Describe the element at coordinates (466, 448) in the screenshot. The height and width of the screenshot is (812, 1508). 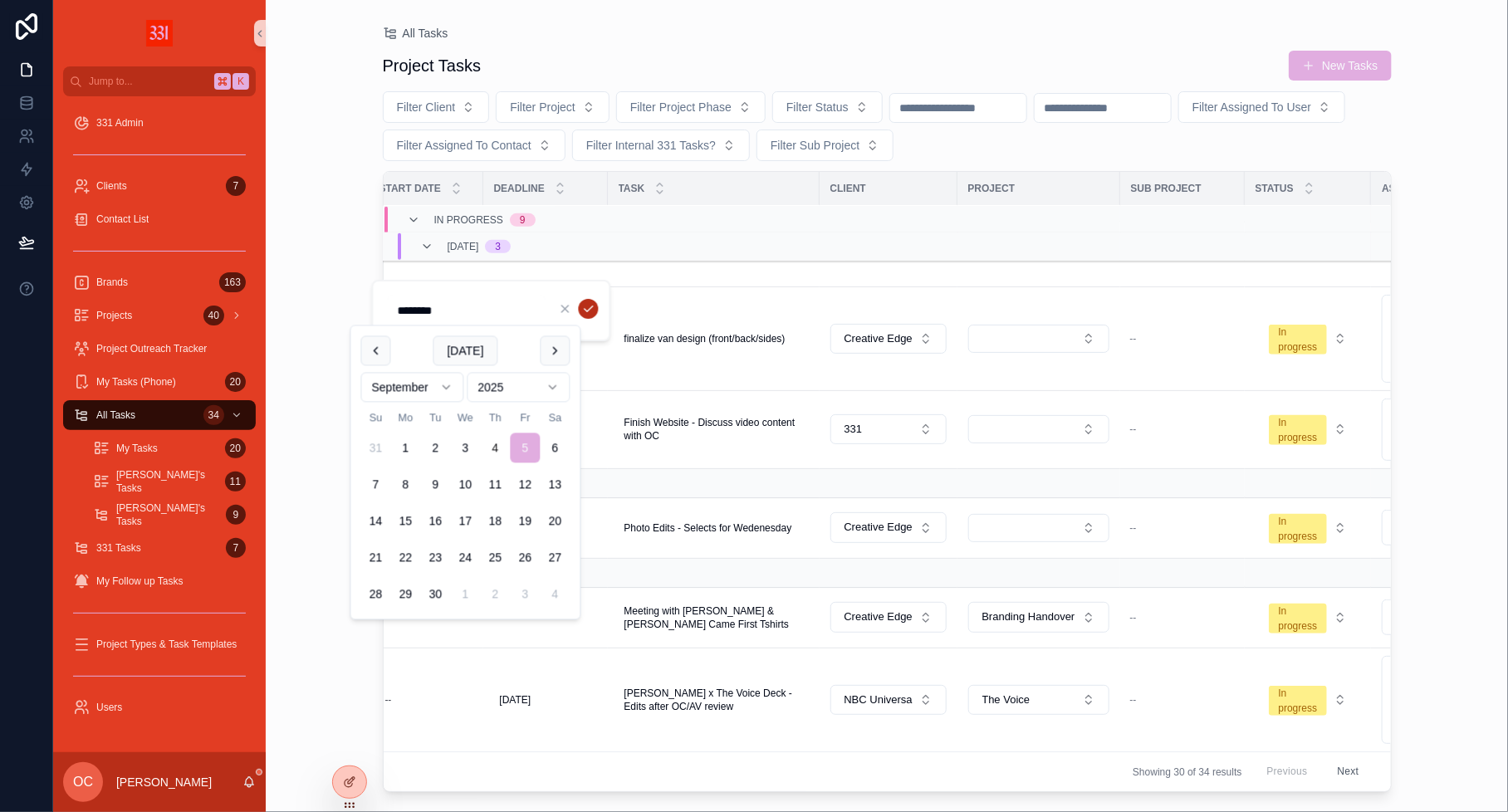
I see `button: Wednesday, September 3rd, 2025` at that location.